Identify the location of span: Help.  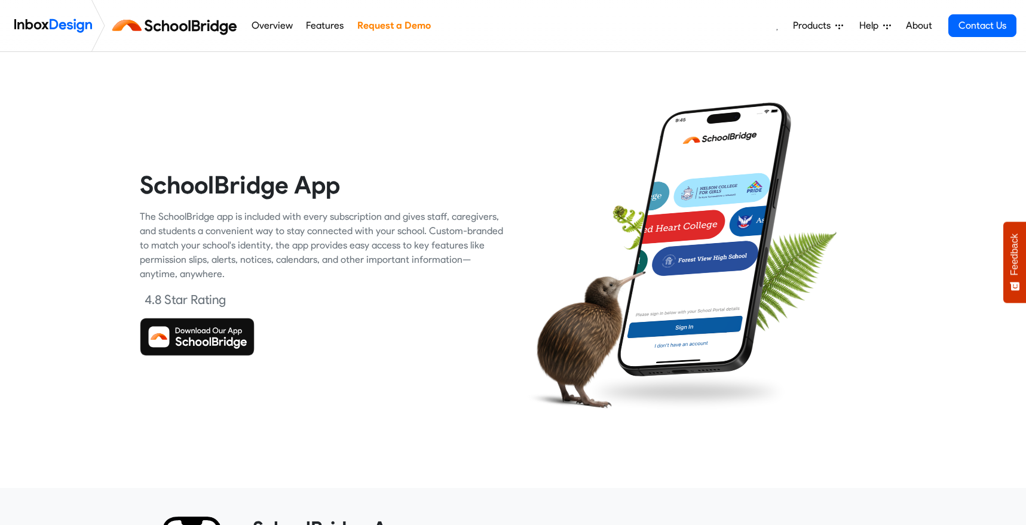
(871, 26).